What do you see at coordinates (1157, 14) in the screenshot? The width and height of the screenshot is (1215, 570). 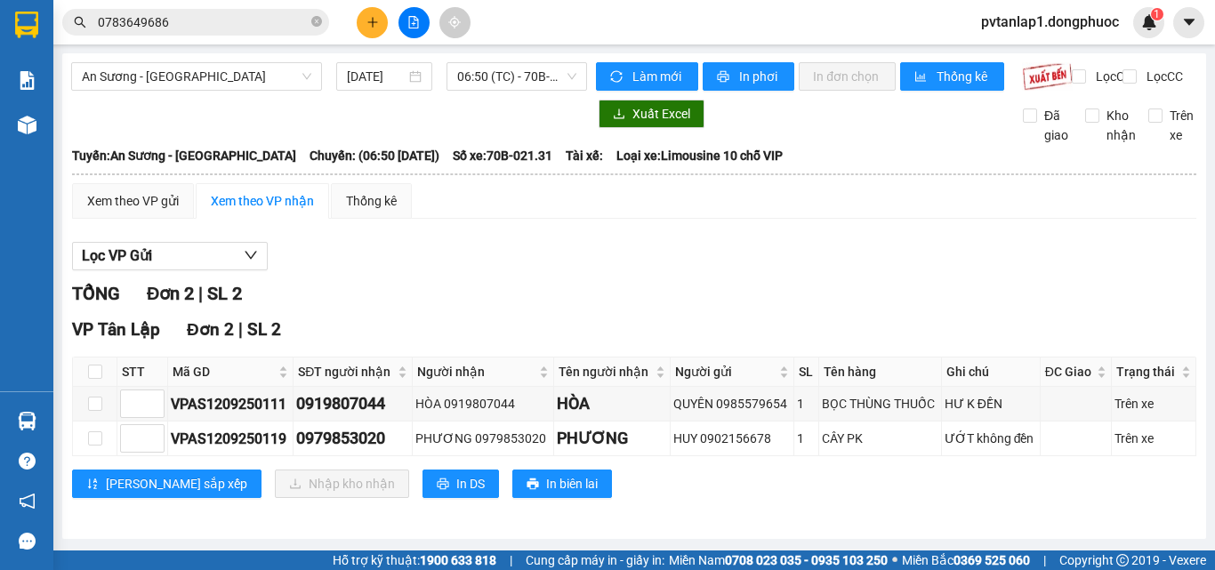 I see `sup: 1` at bounding box center [1157, 14].